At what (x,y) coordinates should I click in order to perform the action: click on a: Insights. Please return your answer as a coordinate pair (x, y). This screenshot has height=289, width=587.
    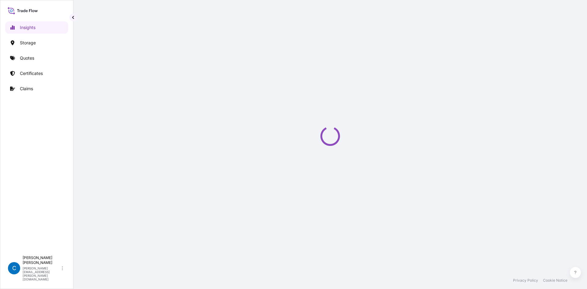
    Looking at the image, I should click on (37, 28).